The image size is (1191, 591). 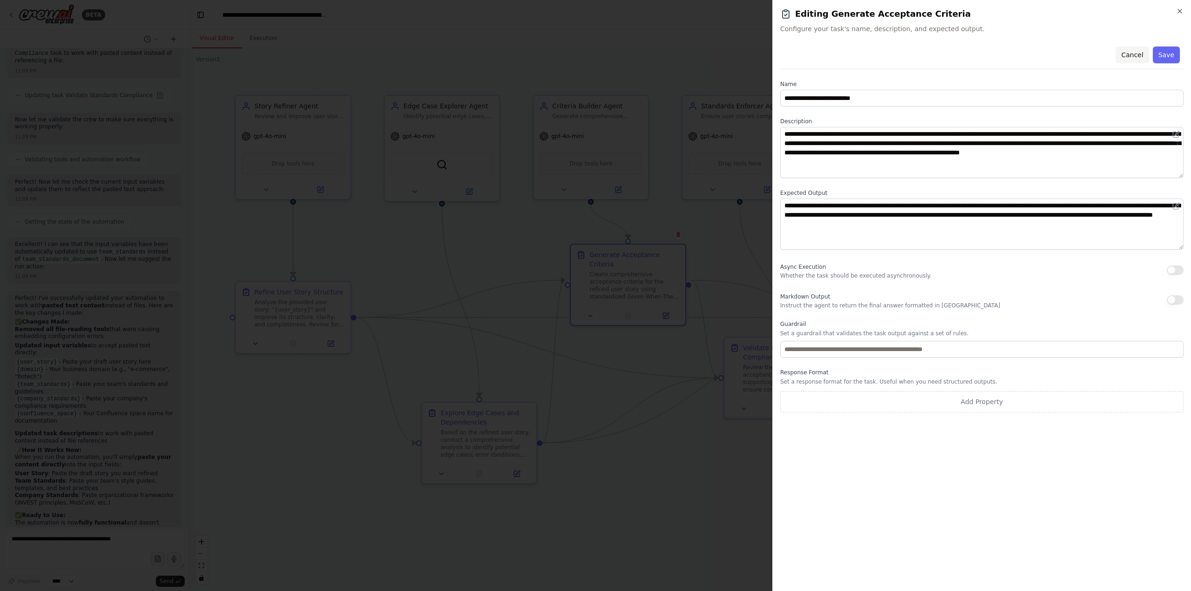 What do you see at coordinates (982, 84) in the screenshot?
I see `label: Name` at bounding box center [982, 84].